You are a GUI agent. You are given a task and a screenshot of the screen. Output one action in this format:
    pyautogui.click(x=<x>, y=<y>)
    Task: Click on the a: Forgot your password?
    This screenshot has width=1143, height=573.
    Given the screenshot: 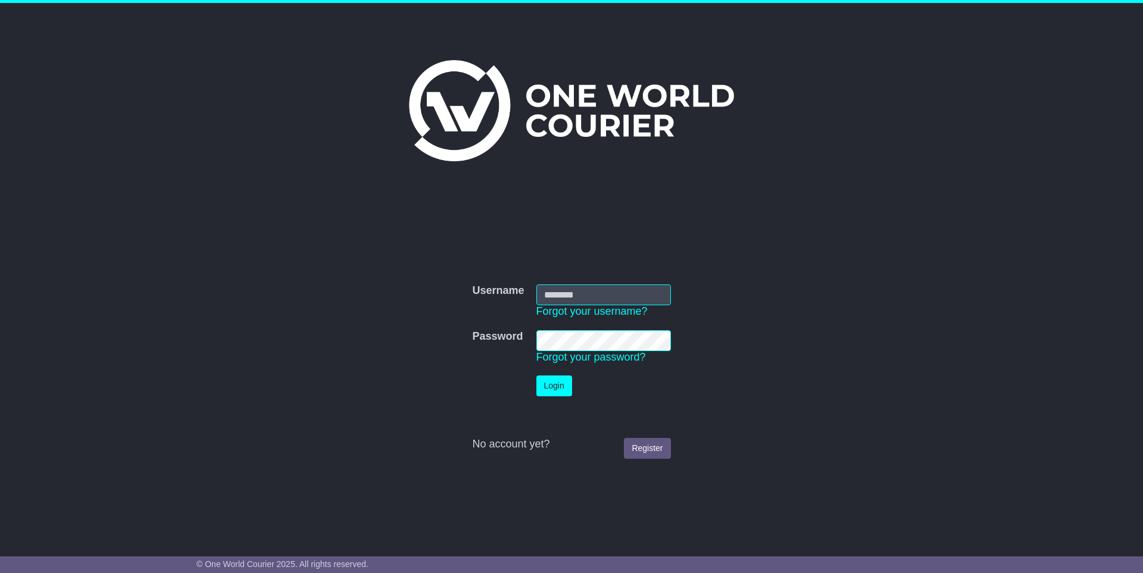 What is the action you would take?
    pyautogui.click(x=591, y=357)
    